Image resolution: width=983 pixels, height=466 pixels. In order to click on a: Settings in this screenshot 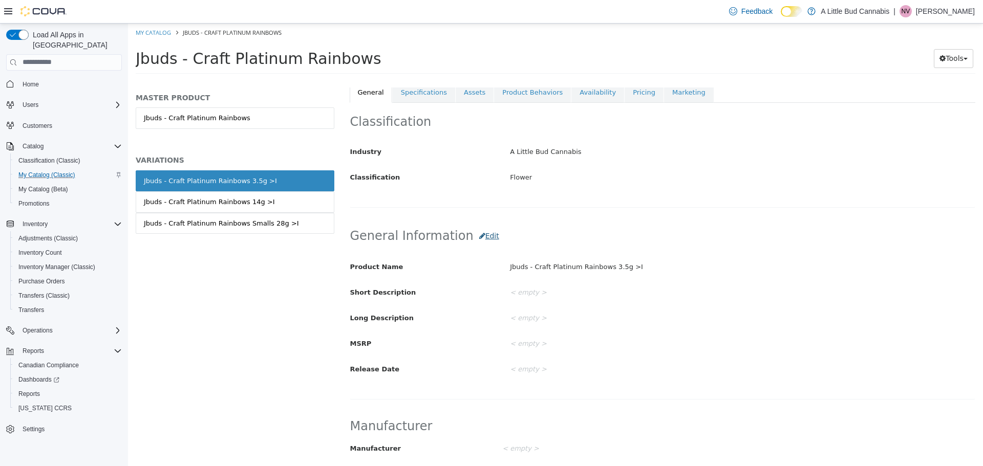, I will do `click(33, 430)`.